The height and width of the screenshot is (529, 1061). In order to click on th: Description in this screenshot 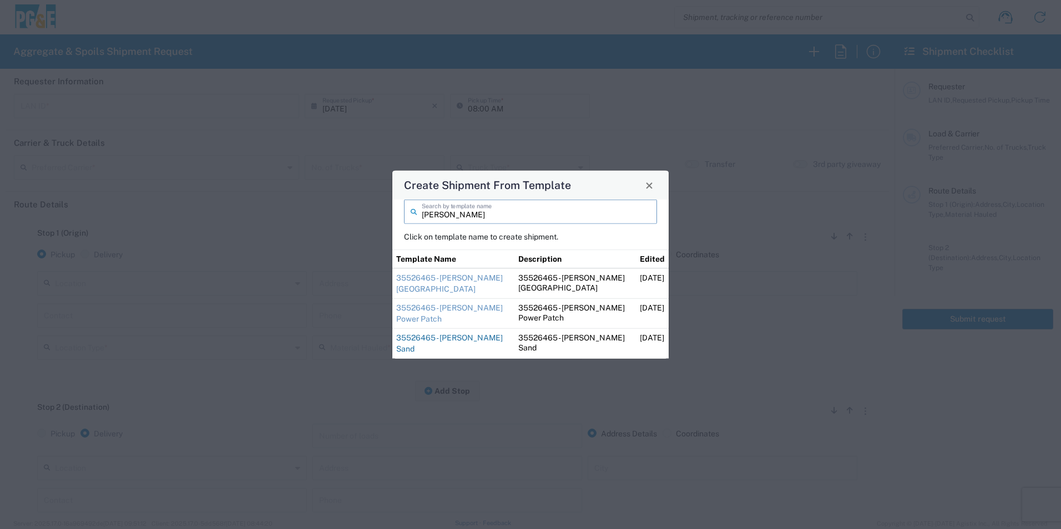, I will do `click(576, 259)`.